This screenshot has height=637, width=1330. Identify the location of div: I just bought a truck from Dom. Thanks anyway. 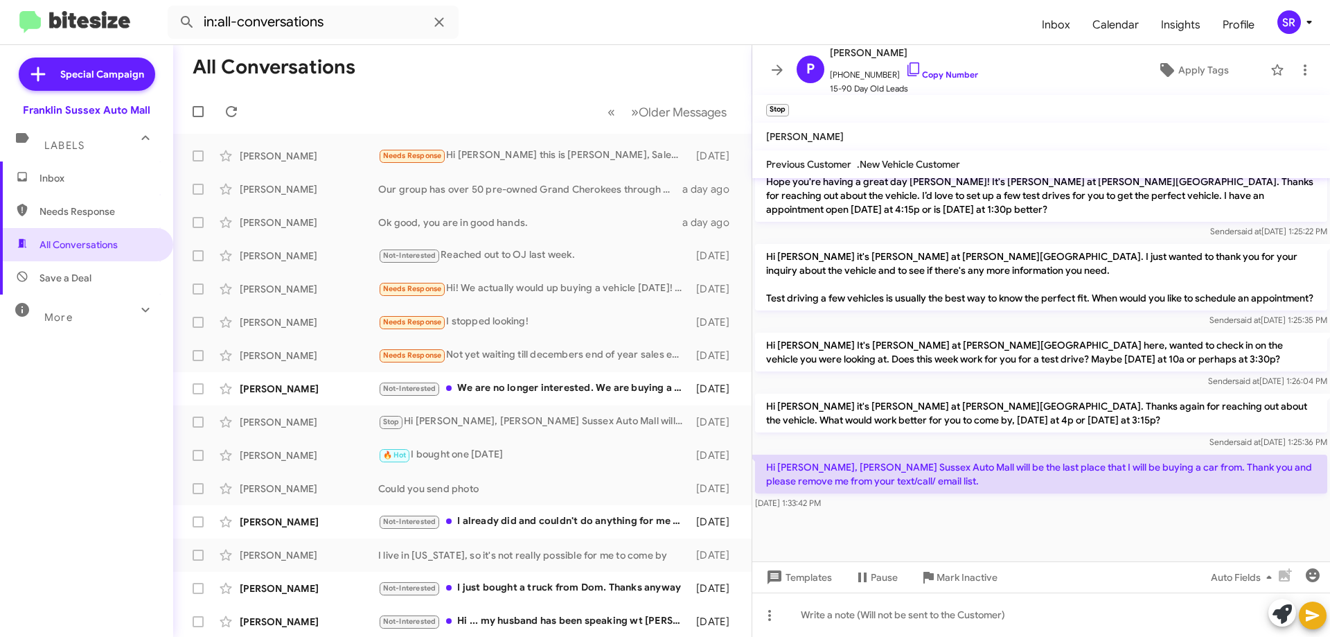
(534, 588).